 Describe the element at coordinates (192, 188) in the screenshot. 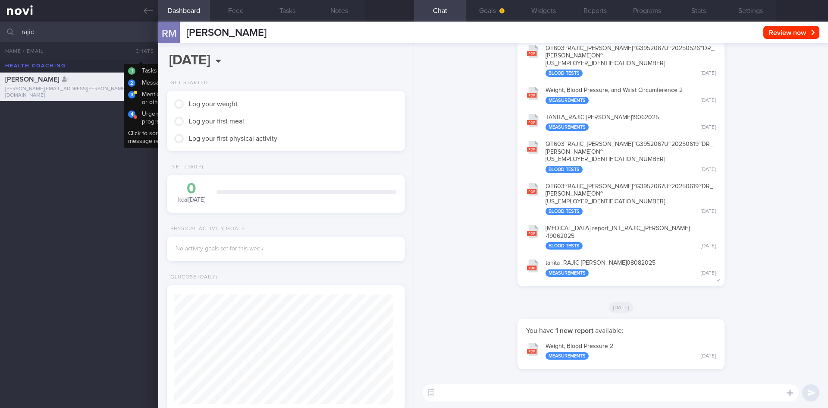

I see `div: 0` at that location.